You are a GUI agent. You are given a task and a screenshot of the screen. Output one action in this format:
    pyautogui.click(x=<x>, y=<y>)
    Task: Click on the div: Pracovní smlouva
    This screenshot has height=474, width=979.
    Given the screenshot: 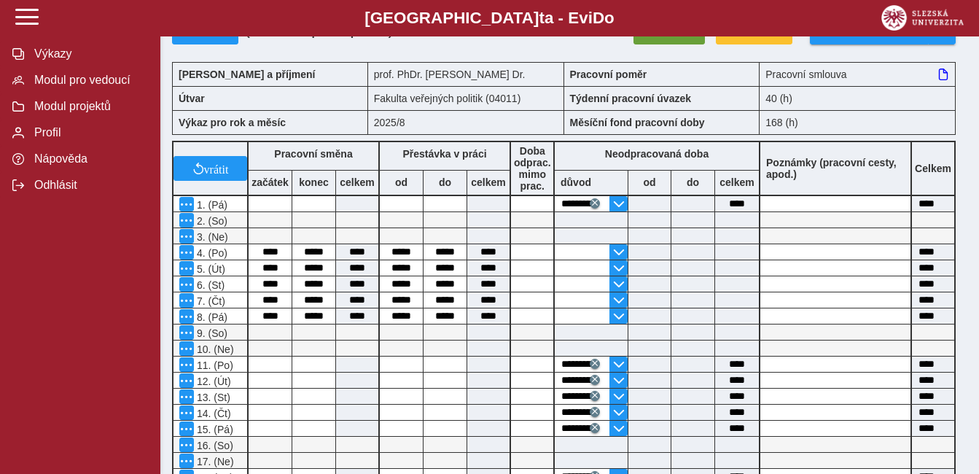 What is the action you would take?
    pyautogui.click(x=857, y=74)
    